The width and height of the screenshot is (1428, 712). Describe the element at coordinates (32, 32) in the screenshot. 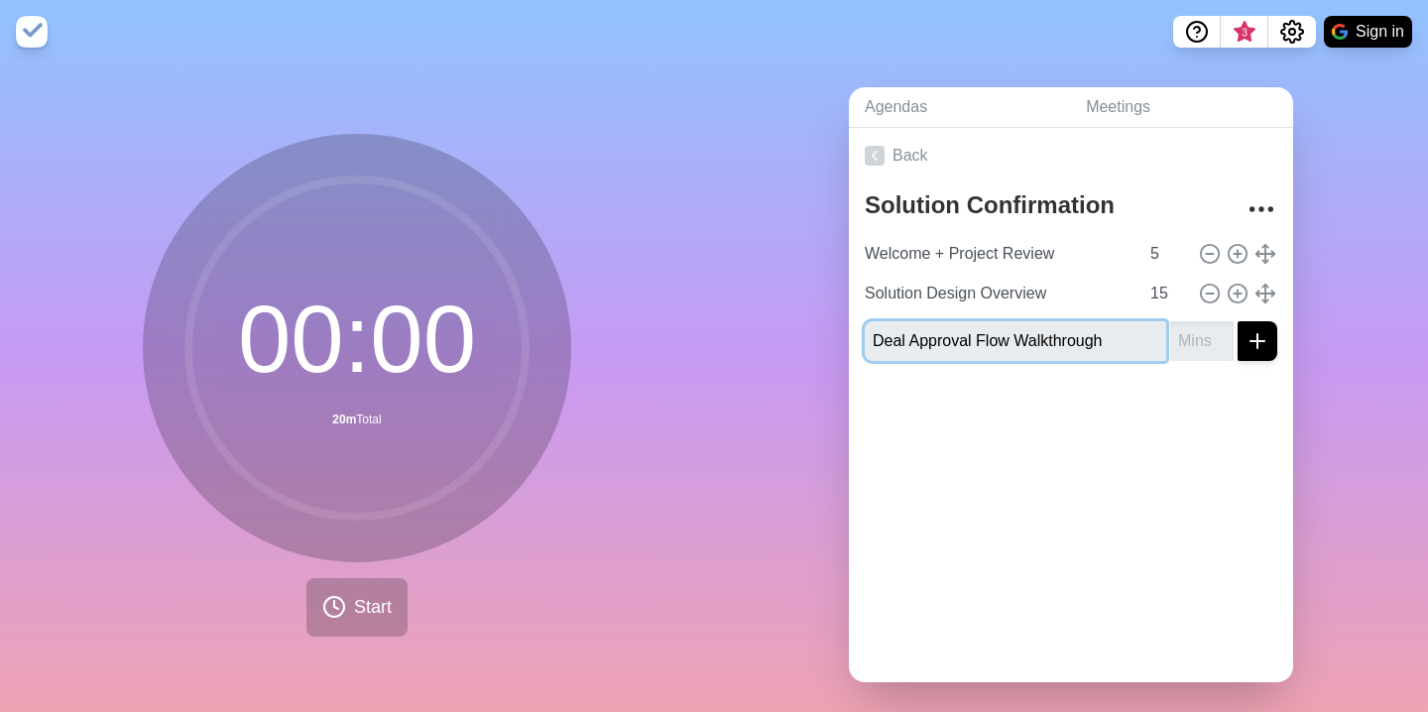

I see `img: timeblocks logo` at that location.